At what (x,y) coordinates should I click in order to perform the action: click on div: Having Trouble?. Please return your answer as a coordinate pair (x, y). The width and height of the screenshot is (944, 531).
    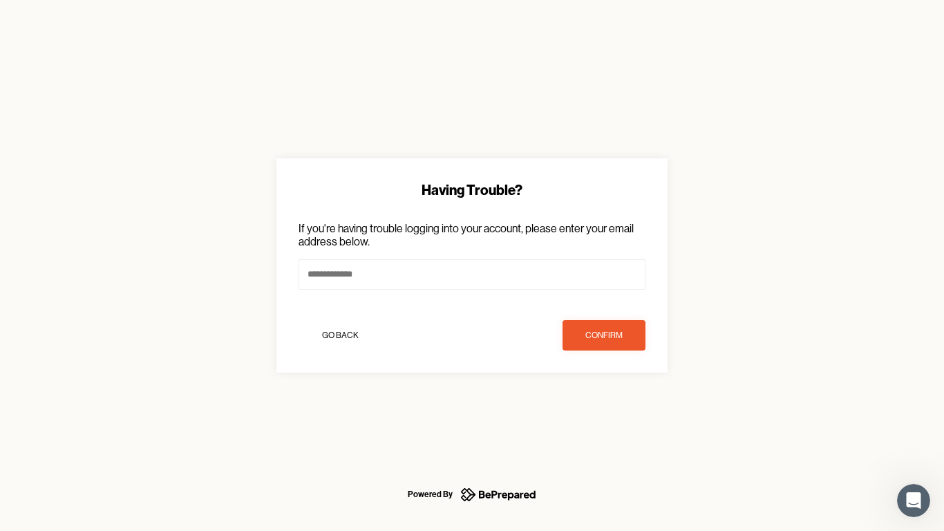
    Looking at the image, I should click on (472, 190).